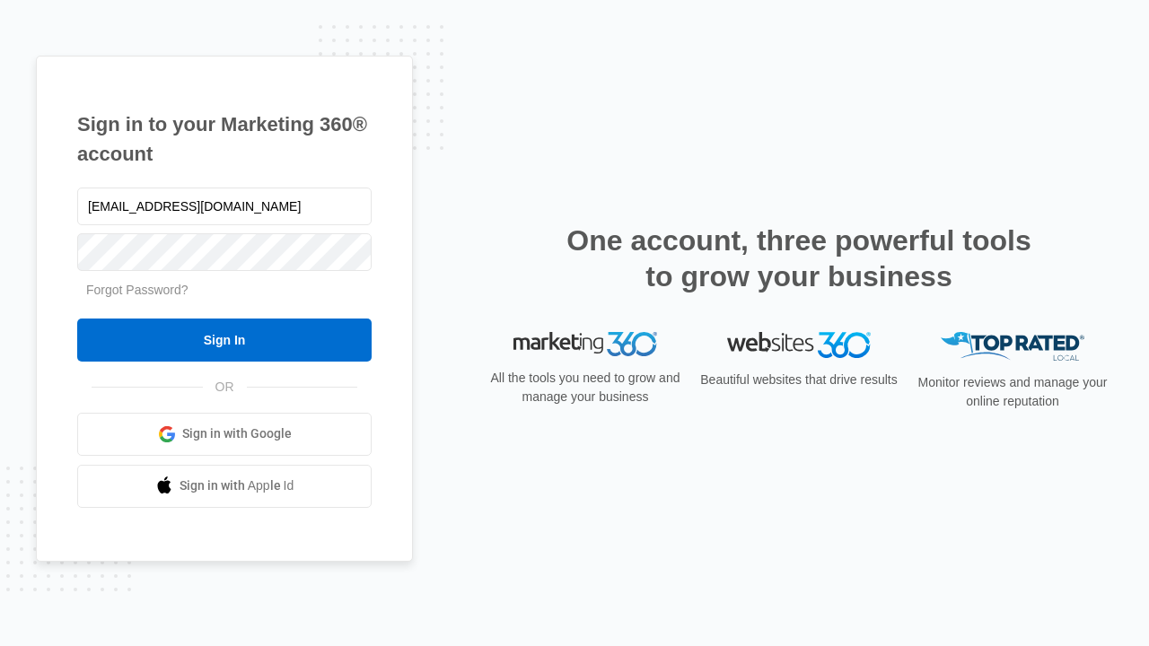 The height and width of the screenshot is (646, 1149). I want to click on p: All the tools you need to grow and manage your business, so click(585, 388).